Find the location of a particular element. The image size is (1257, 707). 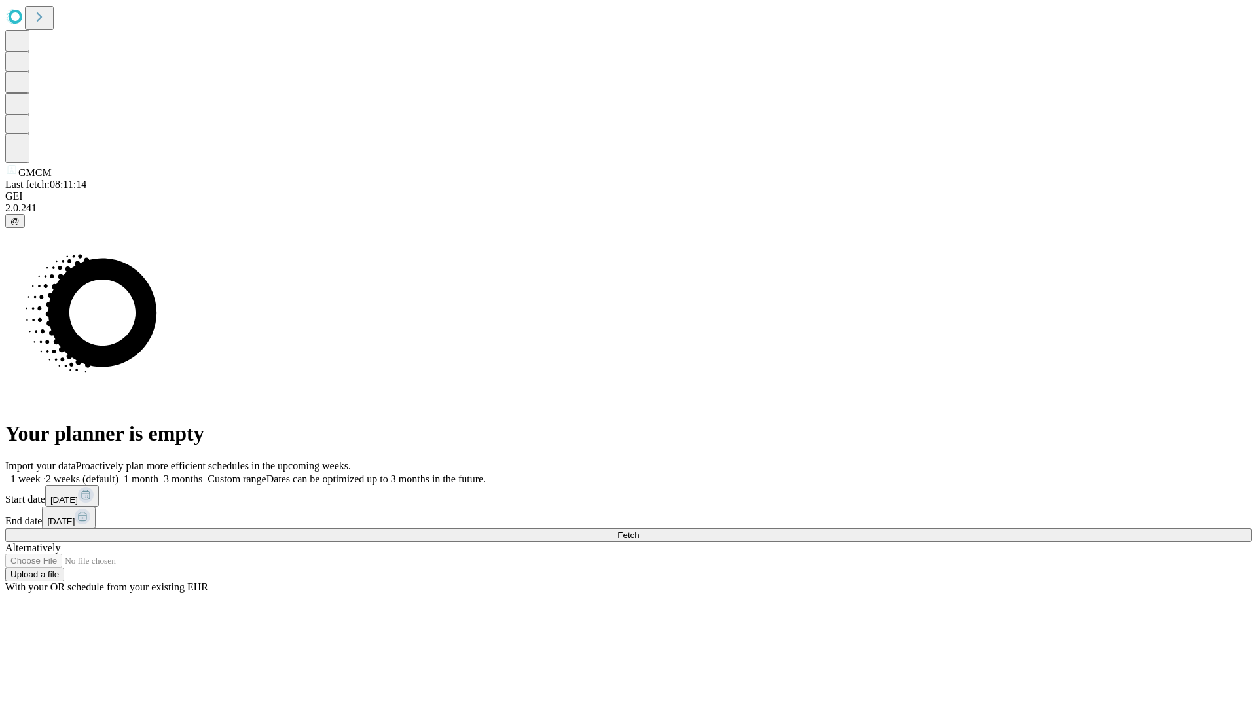

span: Dates can be optimized up to 3 months in the future. is located at coordinates (376, 478).